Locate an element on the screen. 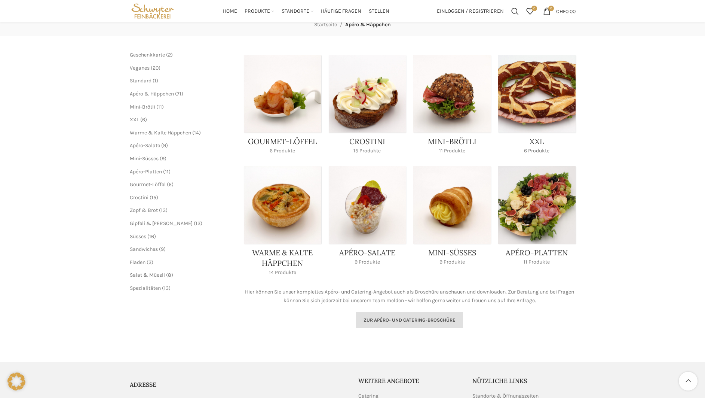 This screenshot has height=398, width=705. a: Product category mini-suesses is located at coordinates (452, 218).